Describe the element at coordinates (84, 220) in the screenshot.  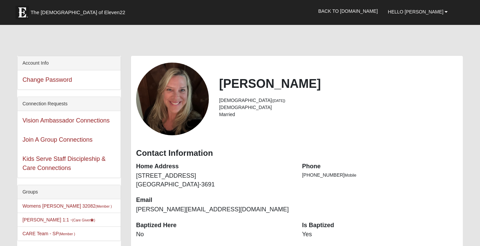
I see `small: (Care Giver )` at that location.